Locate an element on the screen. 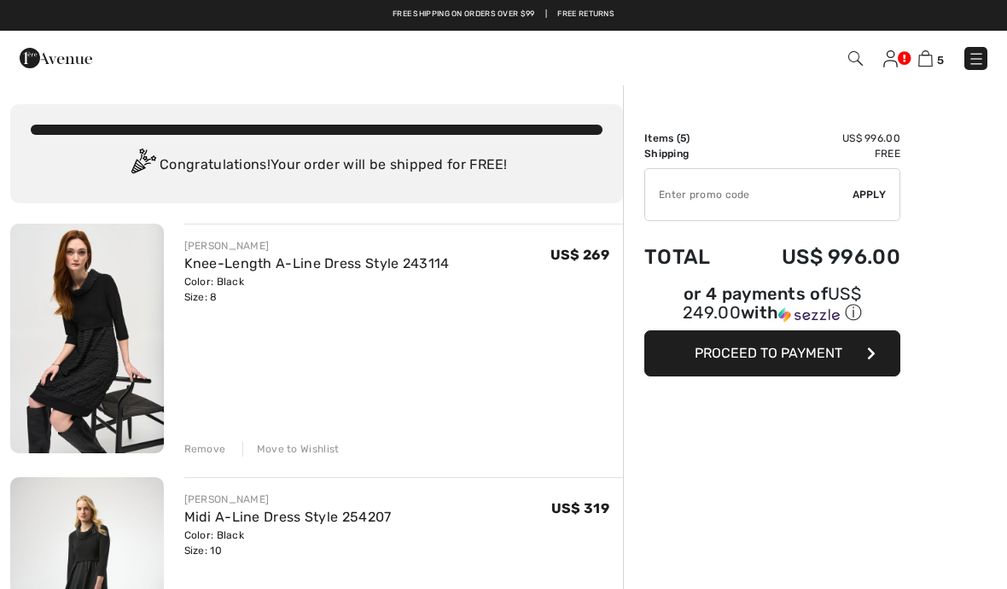 The width and height of the screenshot is (1007, 589). img: Congratulation2.svg is located at coordinates (143, 166).